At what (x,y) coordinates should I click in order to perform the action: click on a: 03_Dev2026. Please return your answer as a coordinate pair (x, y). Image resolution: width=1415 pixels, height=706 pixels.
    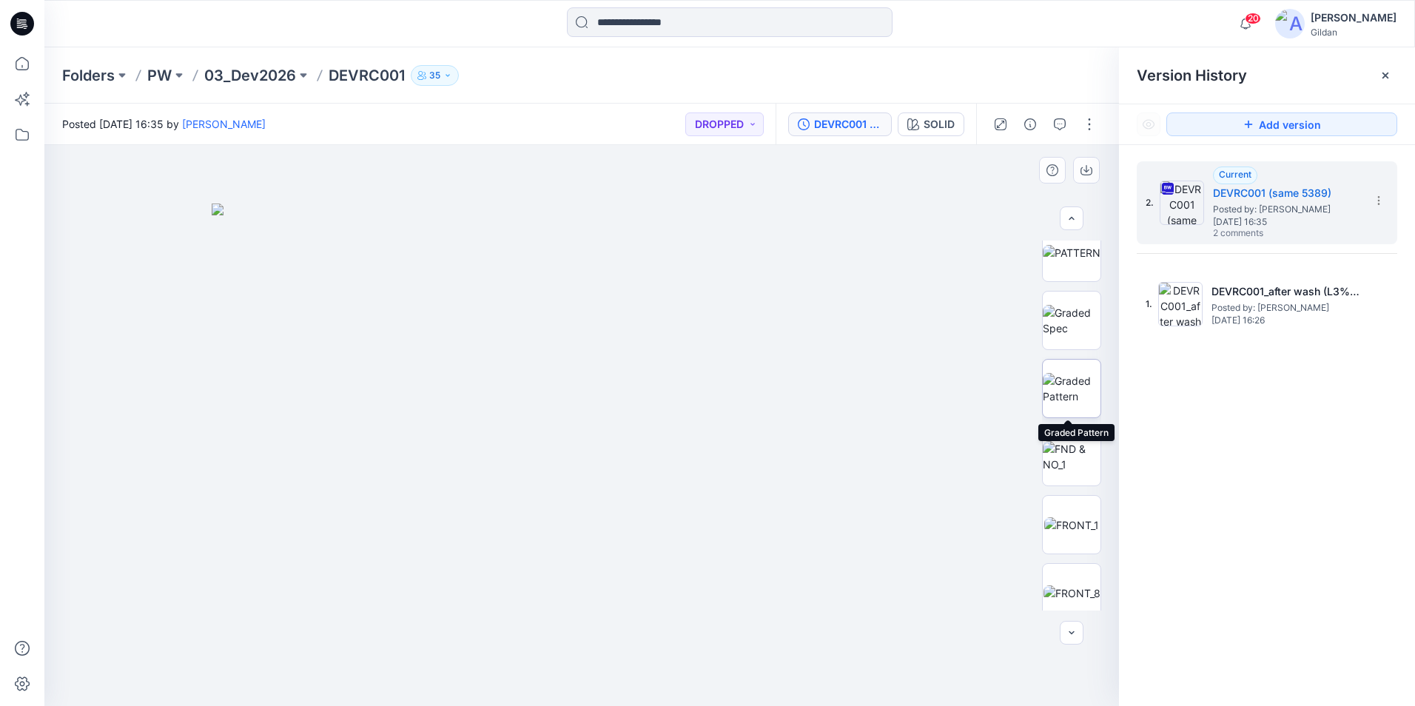
    Looking at the image, I should click on (250, 75).